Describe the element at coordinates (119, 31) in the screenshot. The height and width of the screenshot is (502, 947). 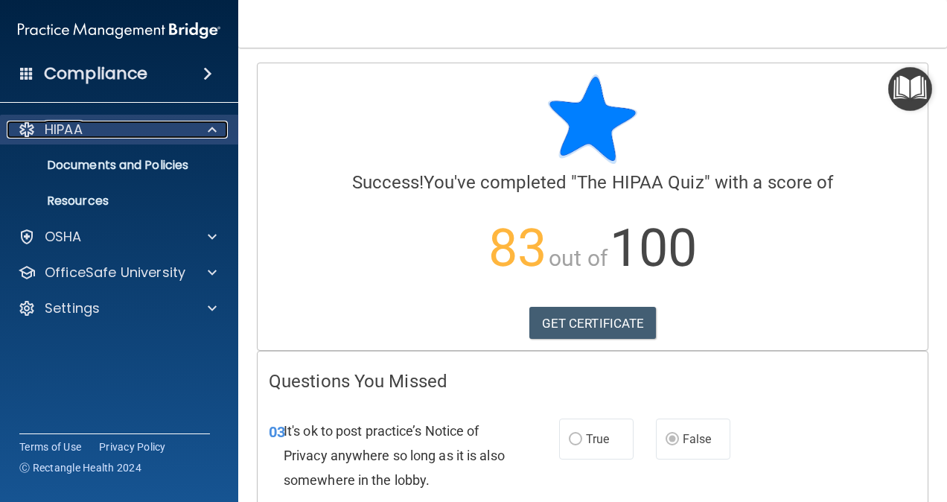
I see `img: PMB logo` at that location.